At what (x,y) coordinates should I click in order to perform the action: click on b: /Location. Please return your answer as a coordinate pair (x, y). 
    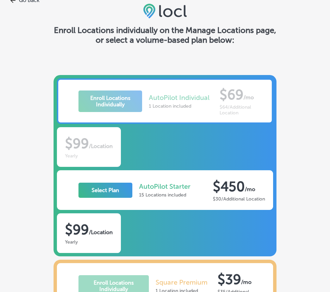
    Looking at the image, I should click on (101, 232).